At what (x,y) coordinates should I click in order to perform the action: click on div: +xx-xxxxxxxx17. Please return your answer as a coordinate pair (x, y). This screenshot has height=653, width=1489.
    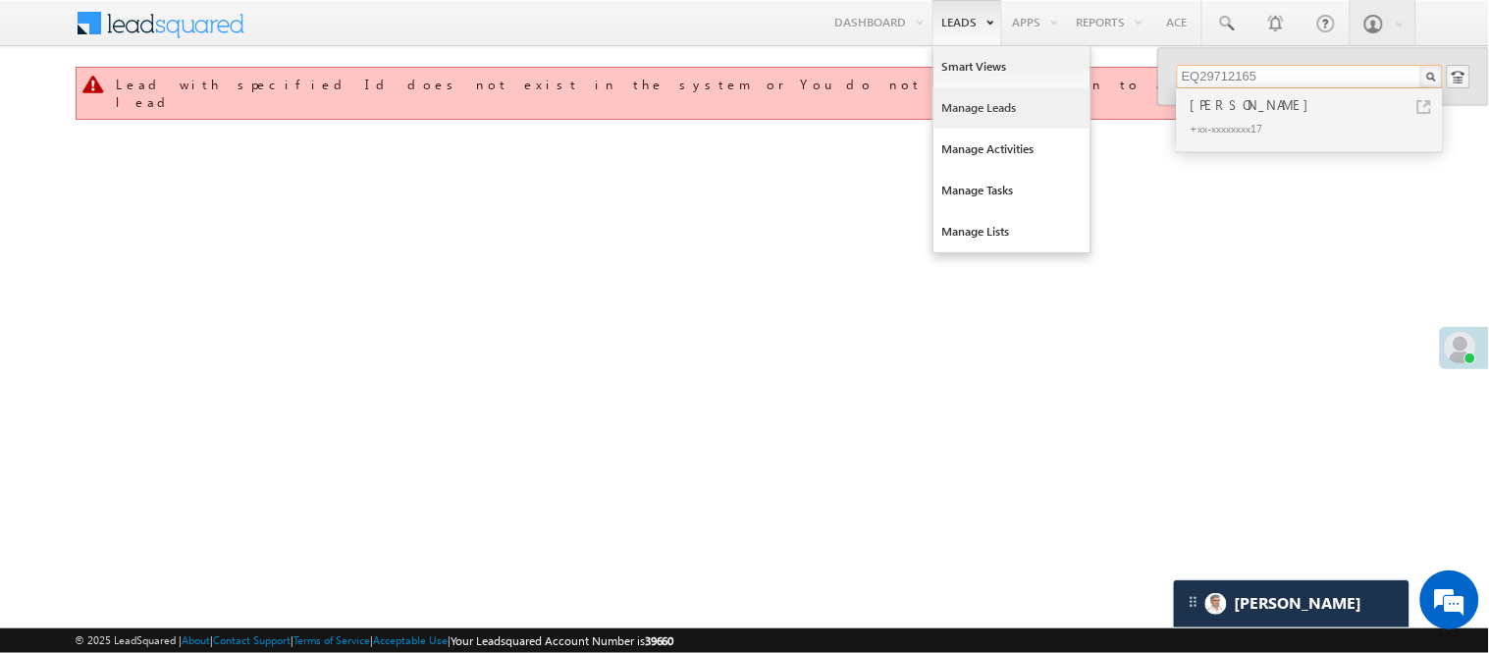
    Looking at the image, I should click on (1318, 128).